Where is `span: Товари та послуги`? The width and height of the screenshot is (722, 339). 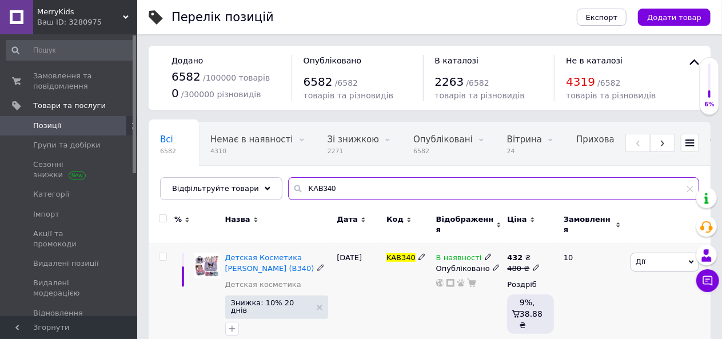 span: Товари та послуги is located at coordinates (69, 106).